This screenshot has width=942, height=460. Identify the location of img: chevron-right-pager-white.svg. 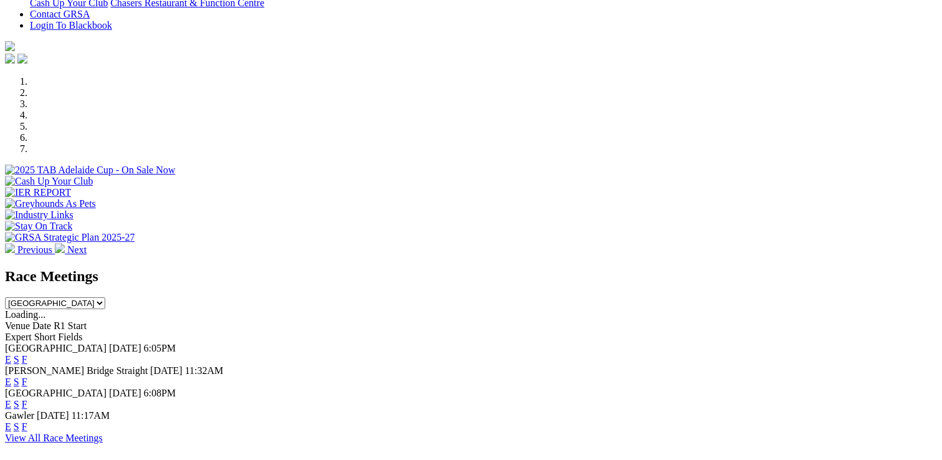
(60, 248).